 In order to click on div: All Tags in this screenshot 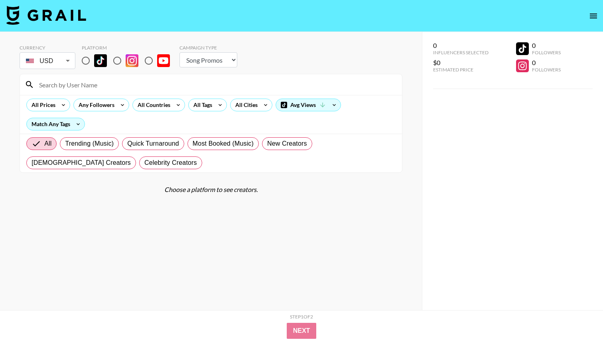, I will do `click(201, 105)`.